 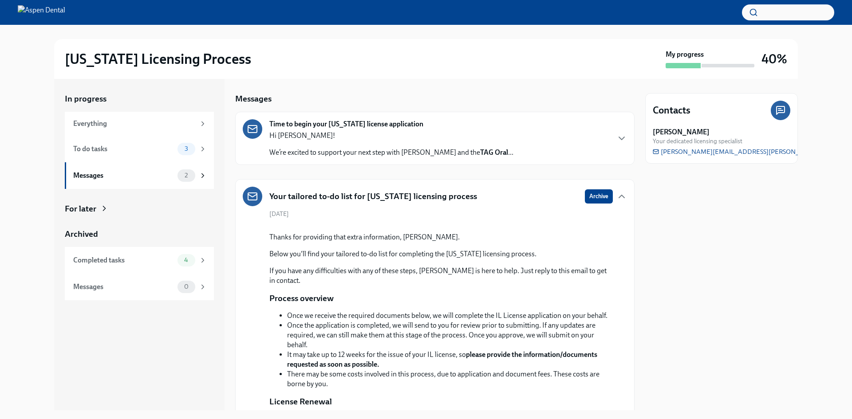 I want to click on h4: Contacts, so click(x=671, y=110).